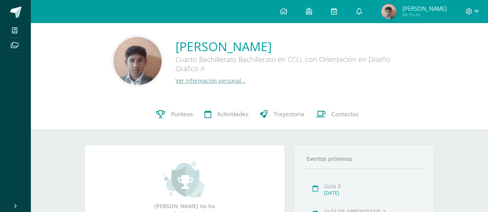  What do you see at coordinates (137, 61) in the screenshot?
I see `img: 786ba3a9b223fe6d56c4616625383577.png` at bounding box center [137, 61].